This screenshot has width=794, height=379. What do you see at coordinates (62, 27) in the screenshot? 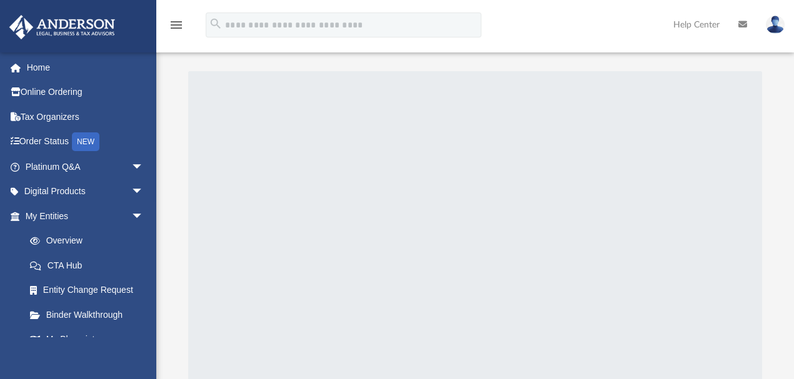
I see `img: Anderson Advisors Platinum Portal` at bounding box center [62, 27].